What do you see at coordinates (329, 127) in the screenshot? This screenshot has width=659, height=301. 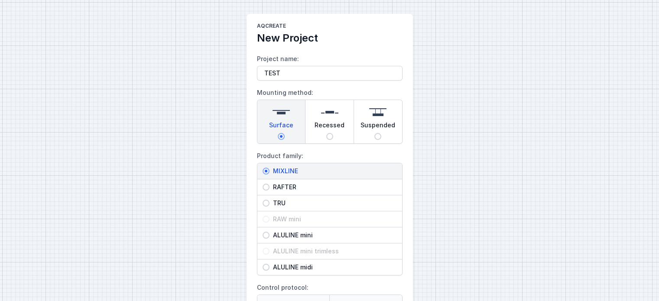 I see `span: Recessed` at bounding box center [329, 127].